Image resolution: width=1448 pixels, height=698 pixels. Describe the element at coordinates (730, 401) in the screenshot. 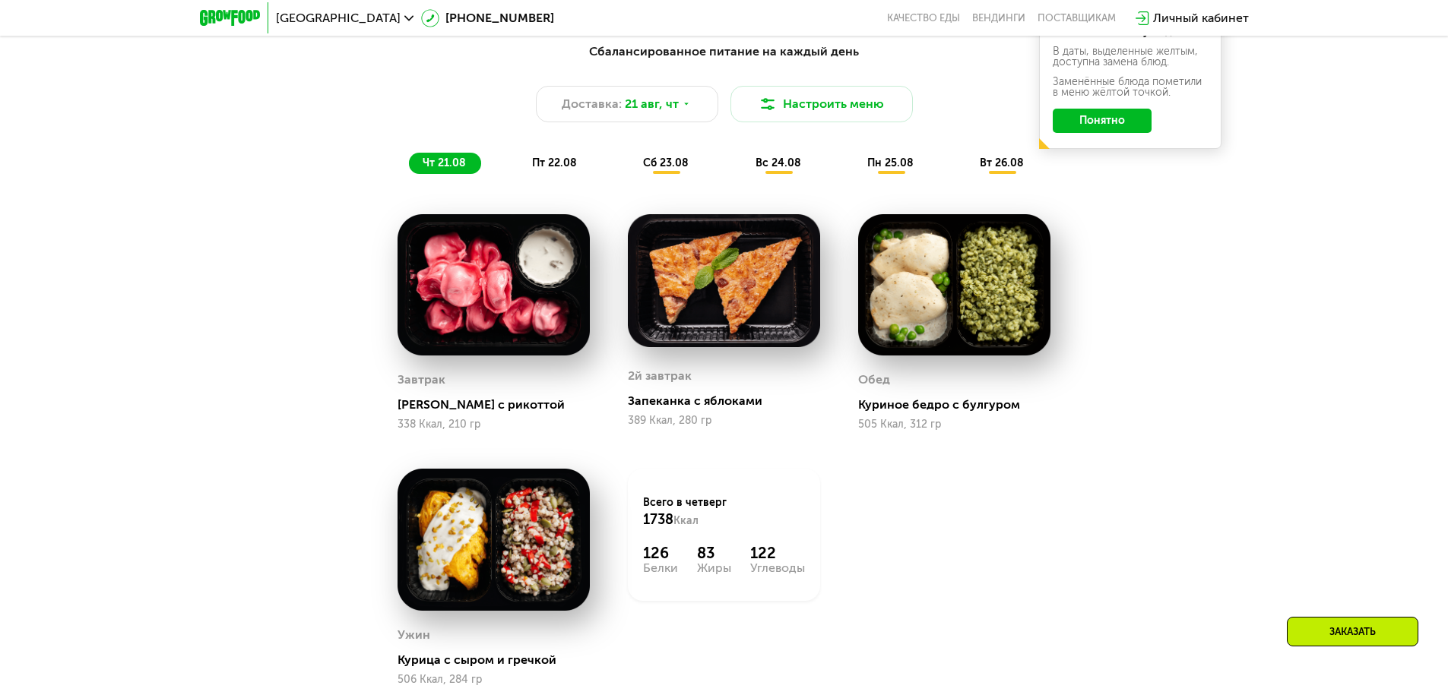

I see `div: Запеканка с яблоками` at that location.